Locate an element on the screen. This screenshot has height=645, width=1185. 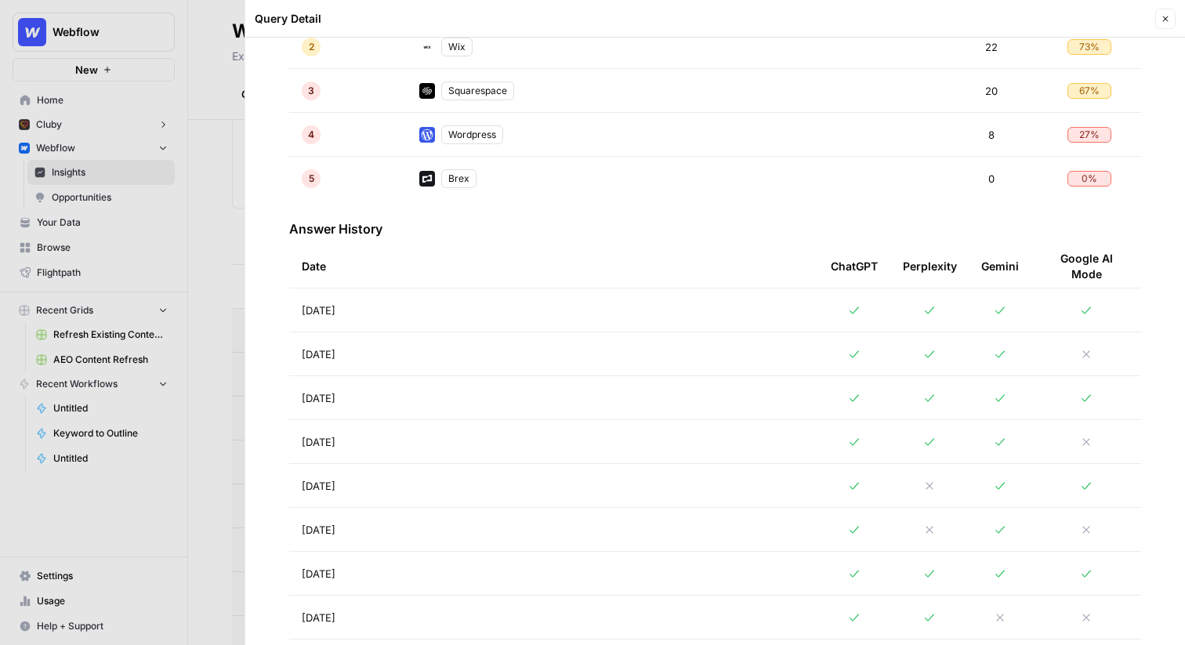
span: 73 % is located at coordinates (1089, 47).